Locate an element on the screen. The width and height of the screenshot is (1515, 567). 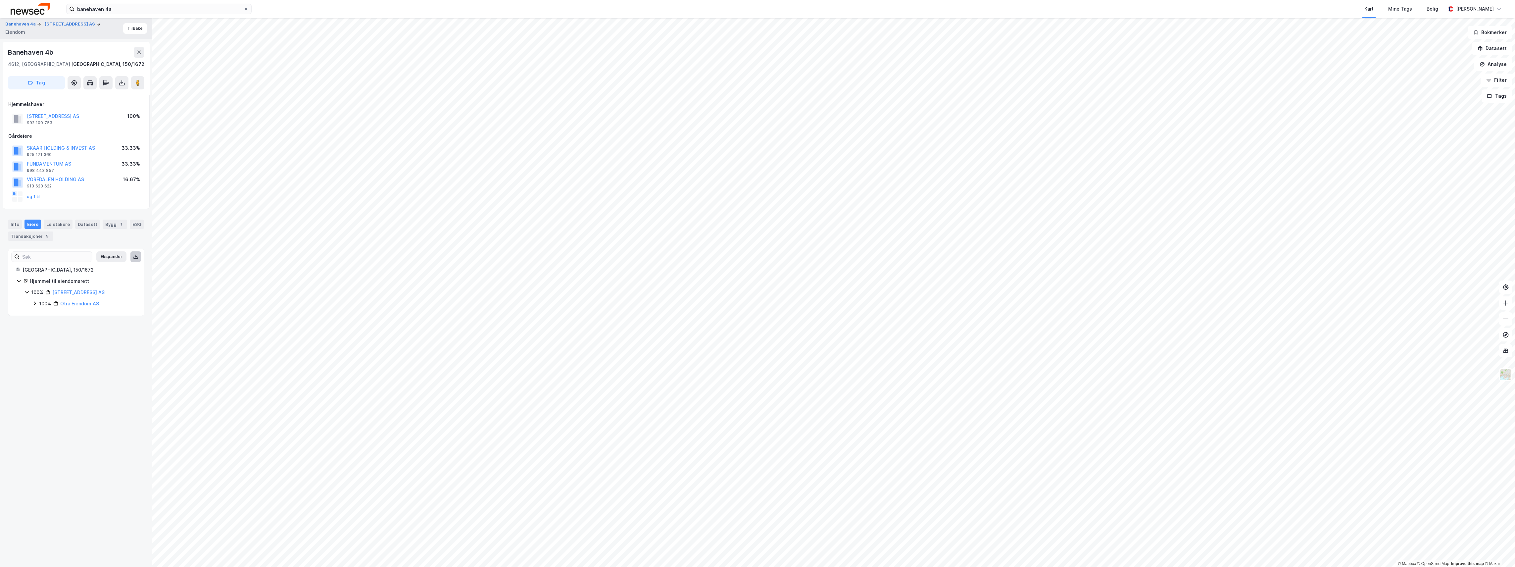
div: Leietakere is located at coordinates (58, 224).